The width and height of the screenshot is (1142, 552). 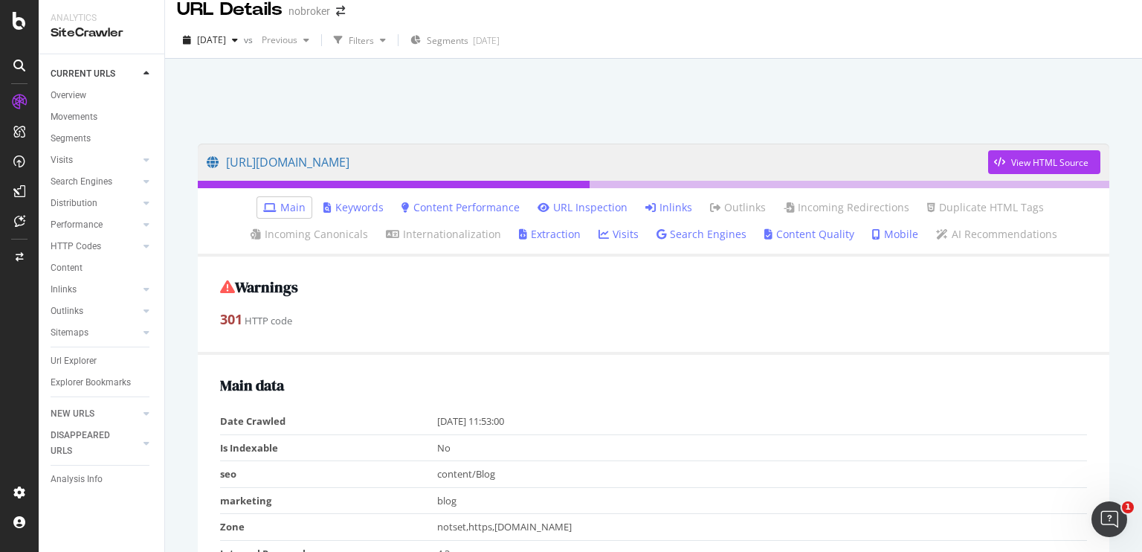 I want to click on div: CURRENT URLS, so click(x=83, y=74).